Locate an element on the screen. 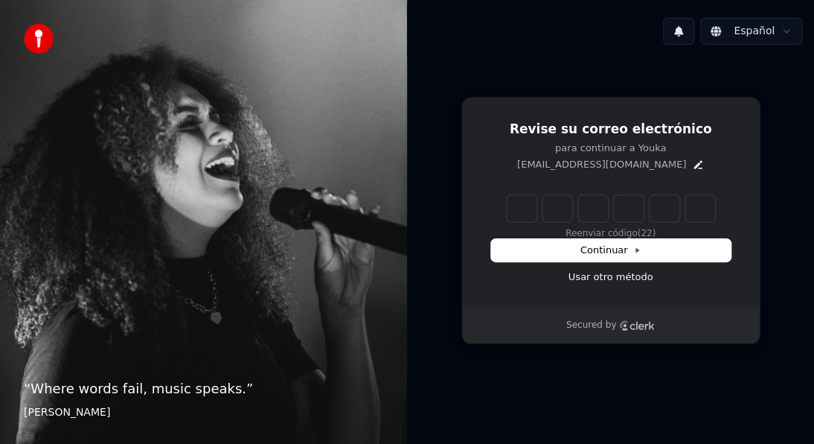 Image resolution: width=814 pixels, height=444 pixels. p: “ Where words fail, music speaks. ” is located at coordinates (203, 389).